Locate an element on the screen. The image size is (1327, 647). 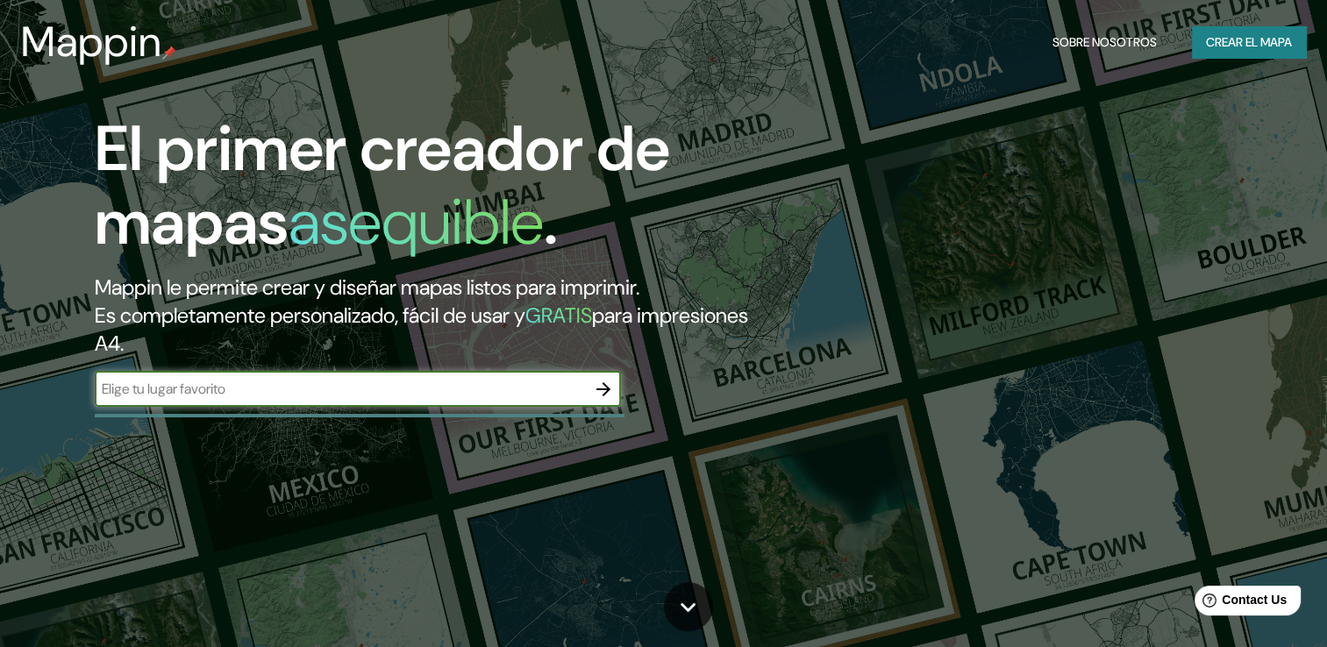
h1: asequible is located at coordinates (416, 222).